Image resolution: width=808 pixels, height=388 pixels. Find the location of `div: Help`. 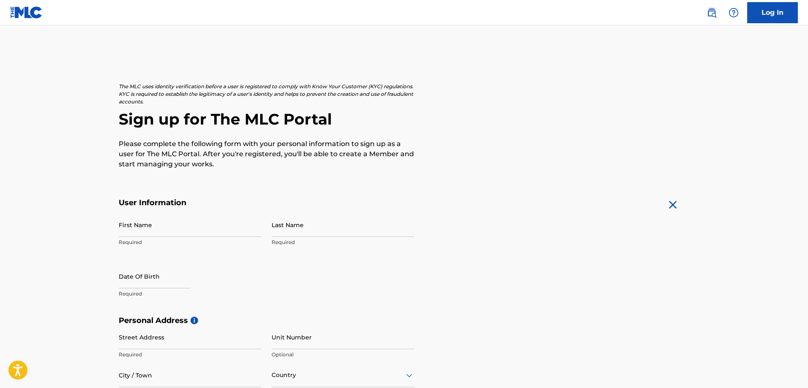

div: Help is located at coordinates (734, 13).